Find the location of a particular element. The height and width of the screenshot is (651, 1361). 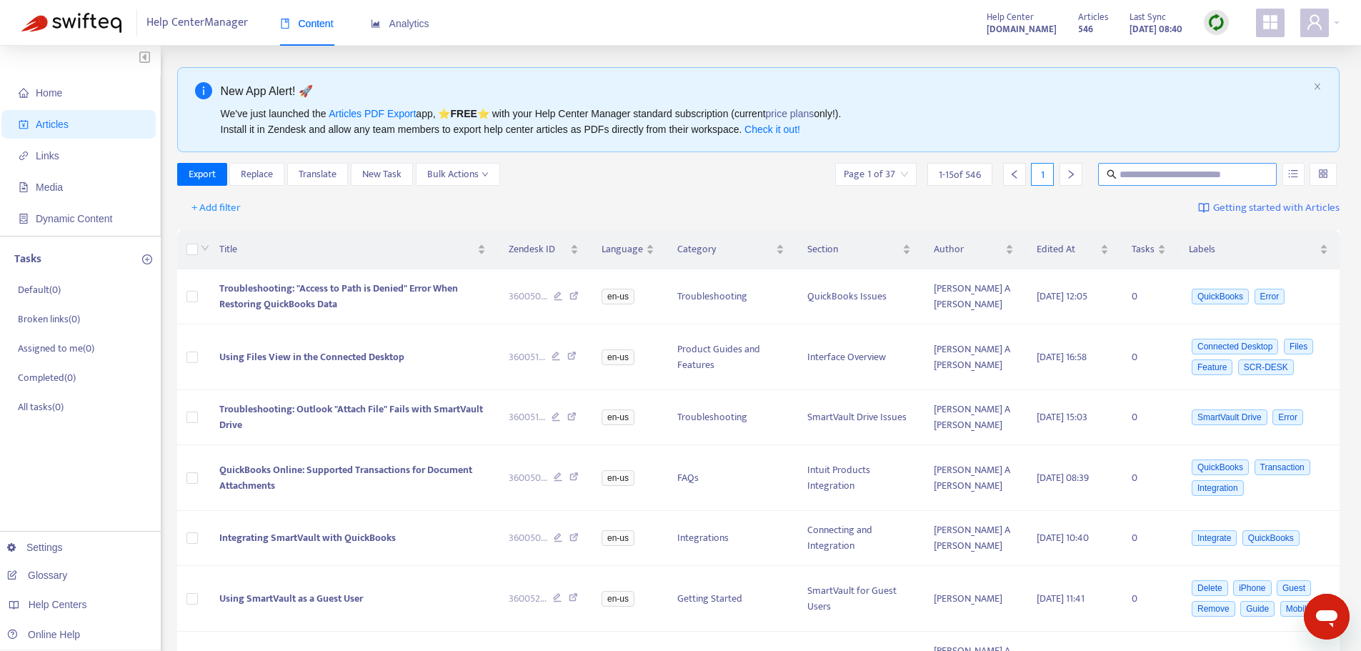

span: Title is located at coordinates (346, 249).